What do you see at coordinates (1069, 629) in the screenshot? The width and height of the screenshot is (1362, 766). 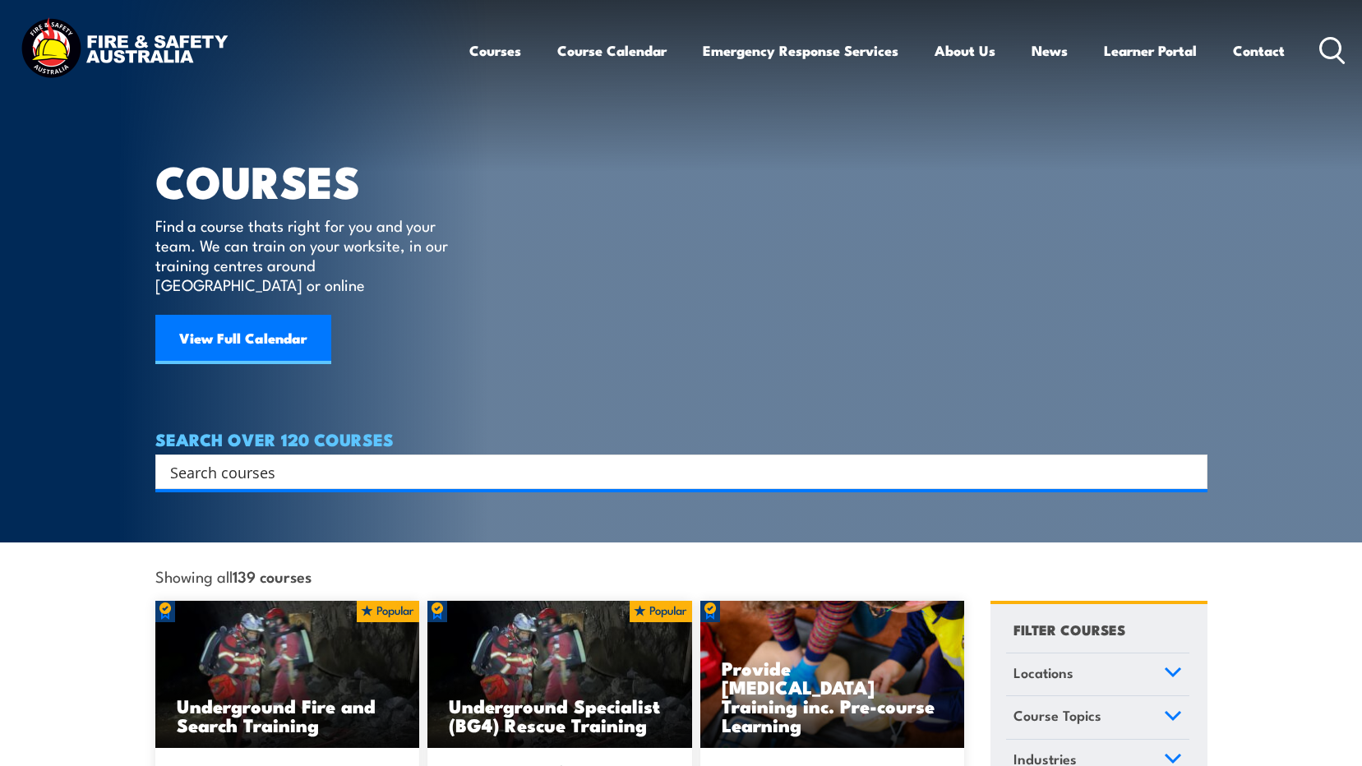 I see `h4: FILTER COURSES` at bounding box center [1069, 629].